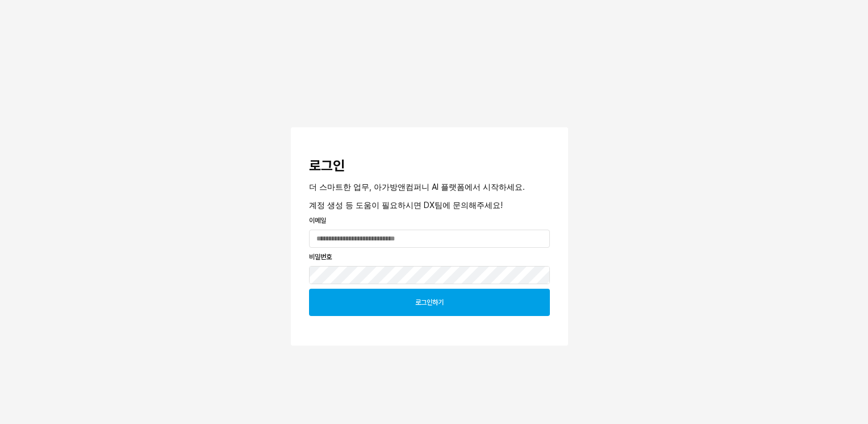 This screenshot has width=868, height=424. I want to click on button: 로그인하기, so click(429, 302).